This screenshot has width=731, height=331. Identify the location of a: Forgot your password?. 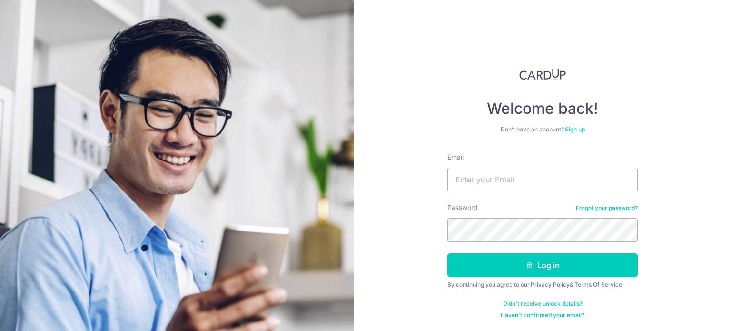
(607, 208).